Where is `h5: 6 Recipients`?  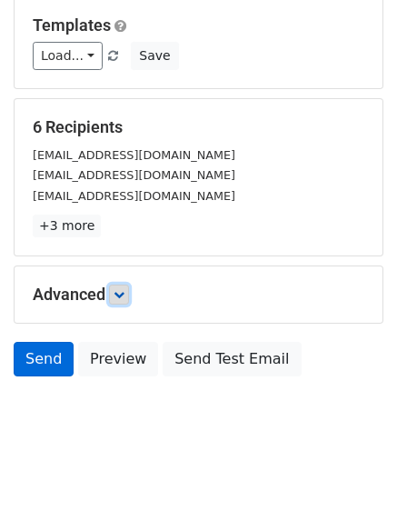 h5: 6 Recipients is located at coordinates (198, 127).